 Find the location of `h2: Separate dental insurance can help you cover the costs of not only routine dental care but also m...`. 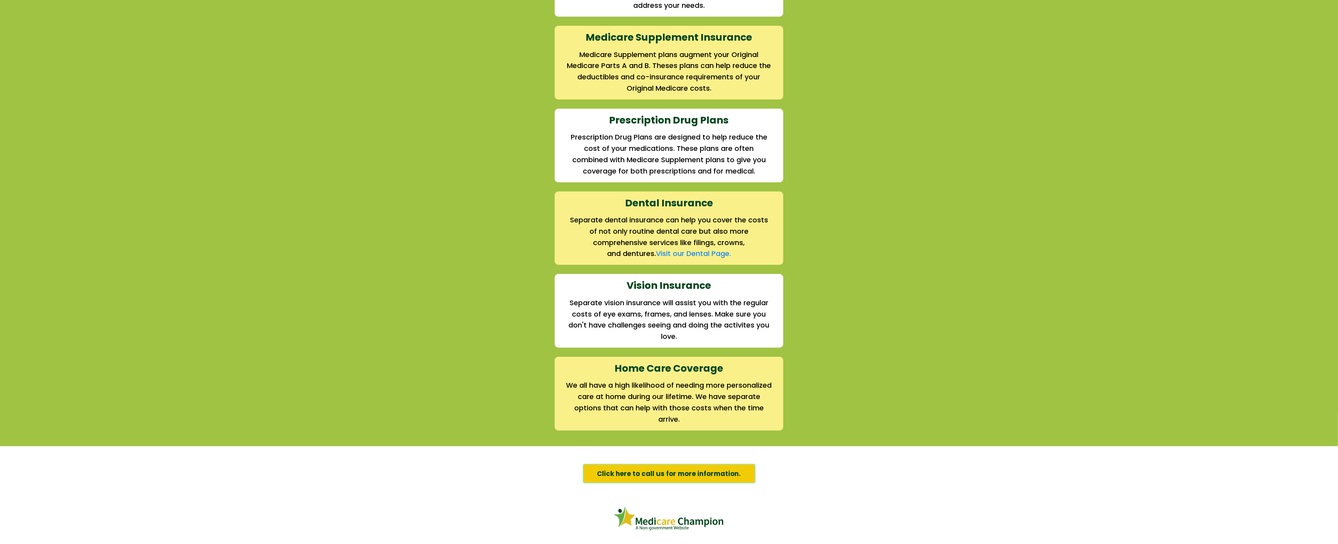

h2: Separate dental insurance can help you cover the costs of not only routine dental care but also m... is located at coordinates (669, 231).